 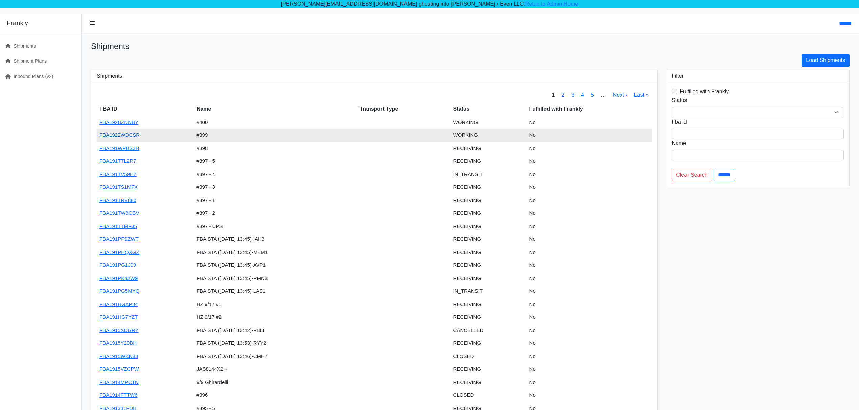 I want to click on a: 2, so click(x=563, y=95).